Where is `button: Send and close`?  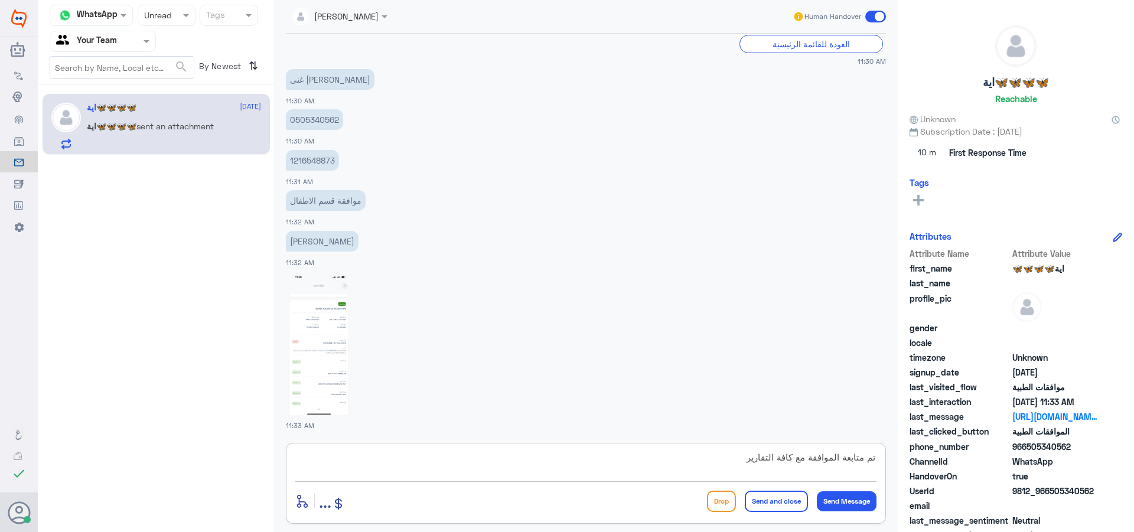
button: Send and close is located at coordinates (776, 501).